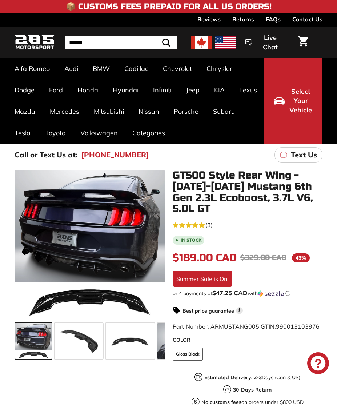  Describe the element at coordinates (273, 19) in the screenshot. I see `a: FAQs` at that location.